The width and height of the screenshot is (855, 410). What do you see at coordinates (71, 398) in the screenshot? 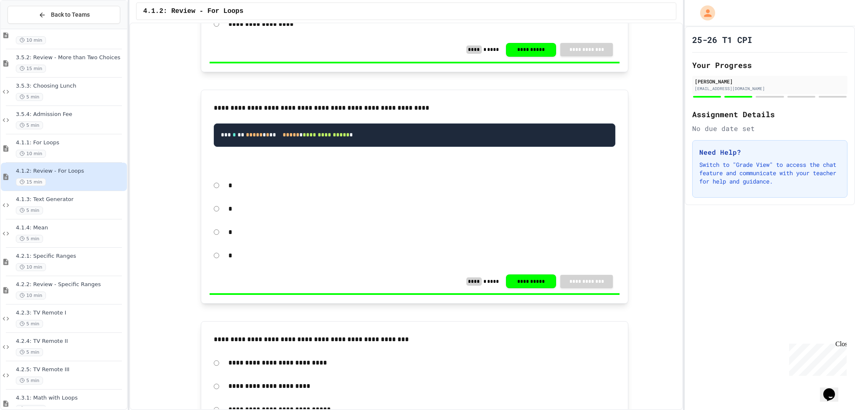
I see `span: 4.3.1: Math with Loops` at bounding box center [71, 398].